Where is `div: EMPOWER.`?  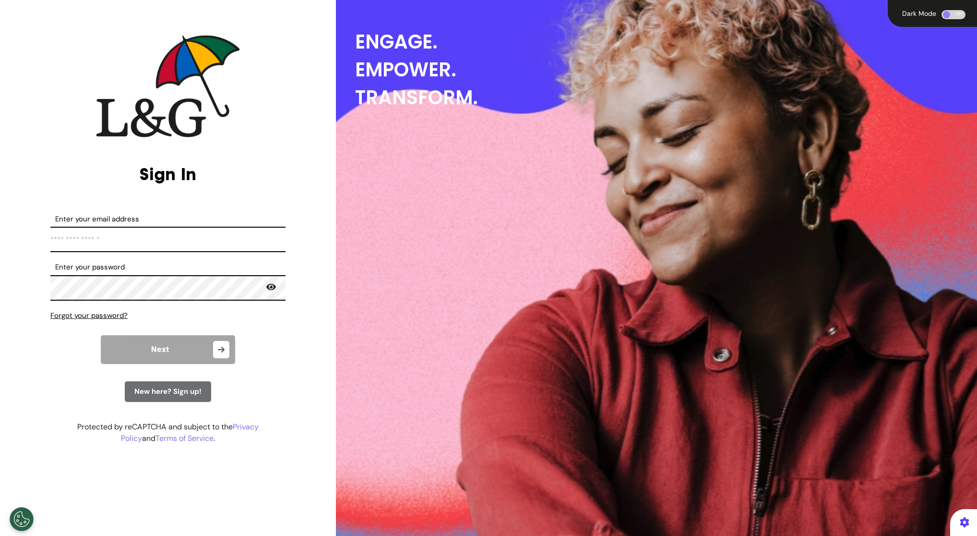
div: EMPOWER. is located at coordinates (666, 70).